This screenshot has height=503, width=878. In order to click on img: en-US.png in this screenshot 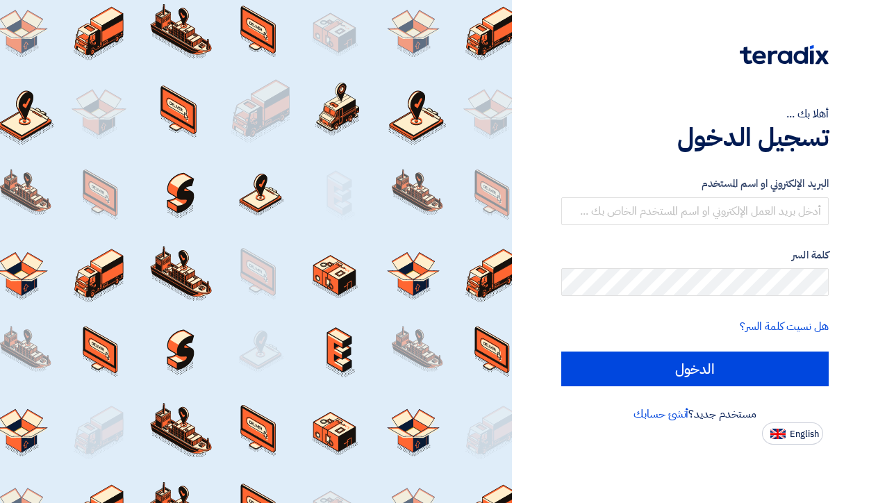, I will do `click(778, 433)`.